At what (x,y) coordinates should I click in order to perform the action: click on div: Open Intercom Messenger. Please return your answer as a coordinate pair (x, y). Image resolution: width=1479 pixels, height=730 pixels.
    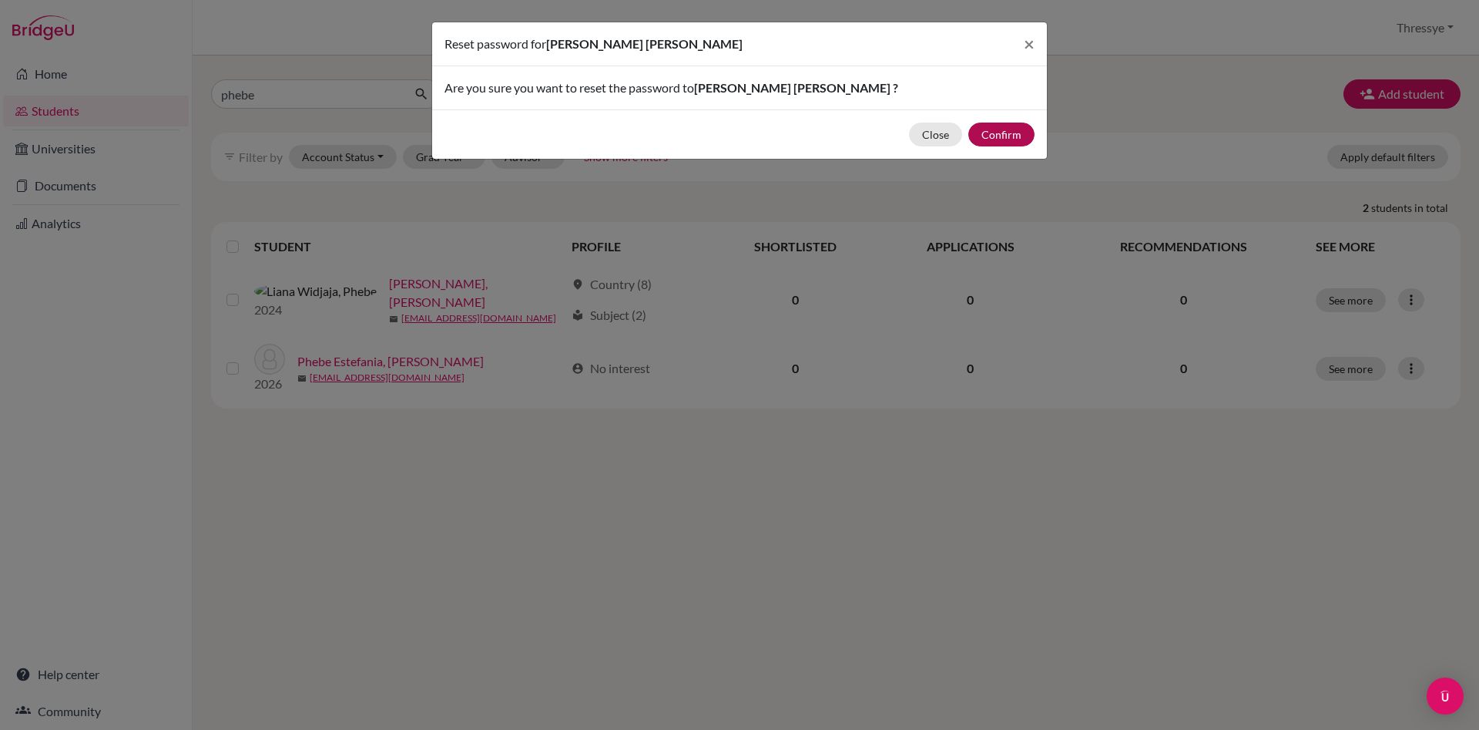
    Looking at the image, I should click on (1445, 696).